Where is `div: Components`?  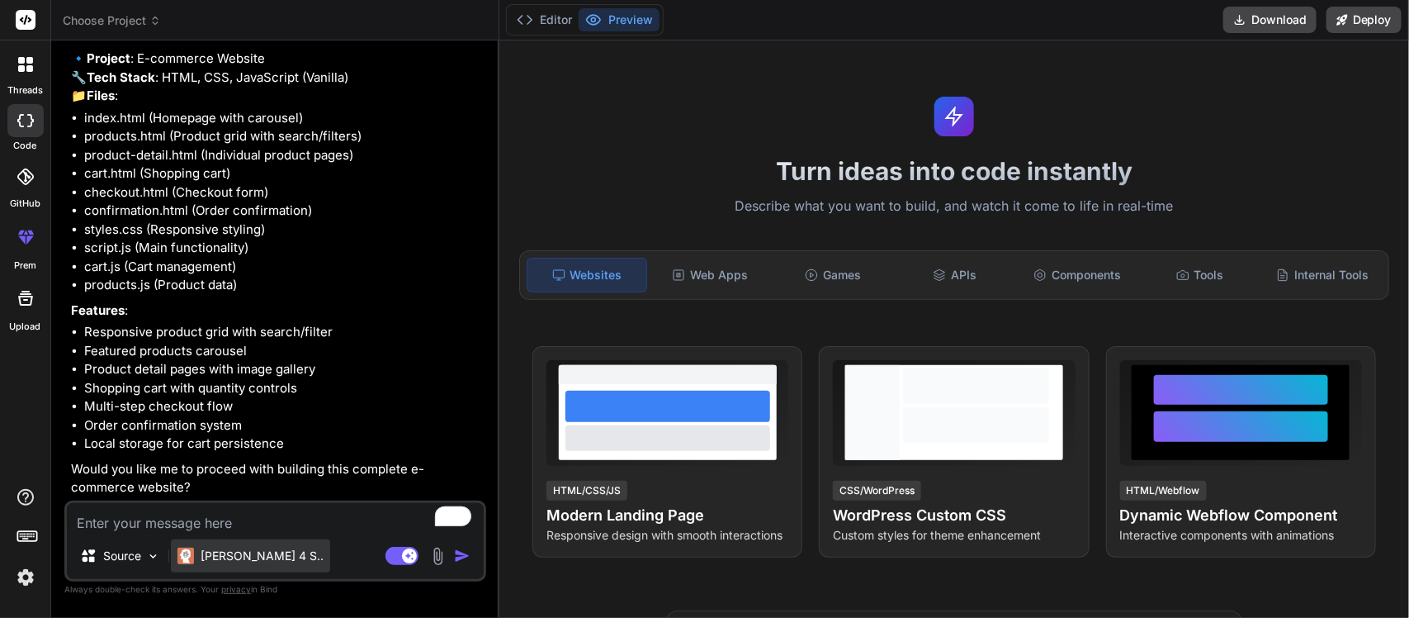
div: Components is located at coordinates (1078, 275).